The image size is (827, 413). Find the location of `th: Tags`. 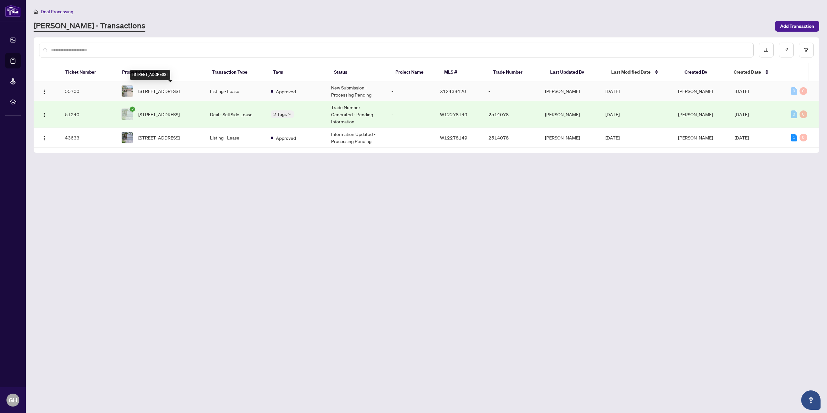

th: Tags is located at coordinates (298, 72).